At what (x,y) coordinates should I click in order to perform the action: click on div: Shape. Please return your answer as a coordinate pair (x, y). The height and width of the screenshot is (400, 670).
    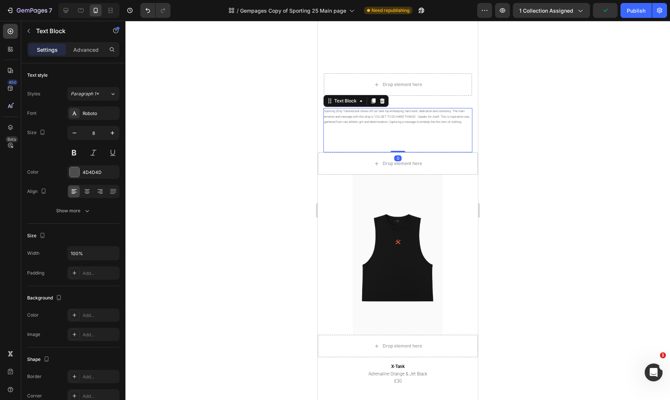
    Looking at the image, I should click on (39, 359).